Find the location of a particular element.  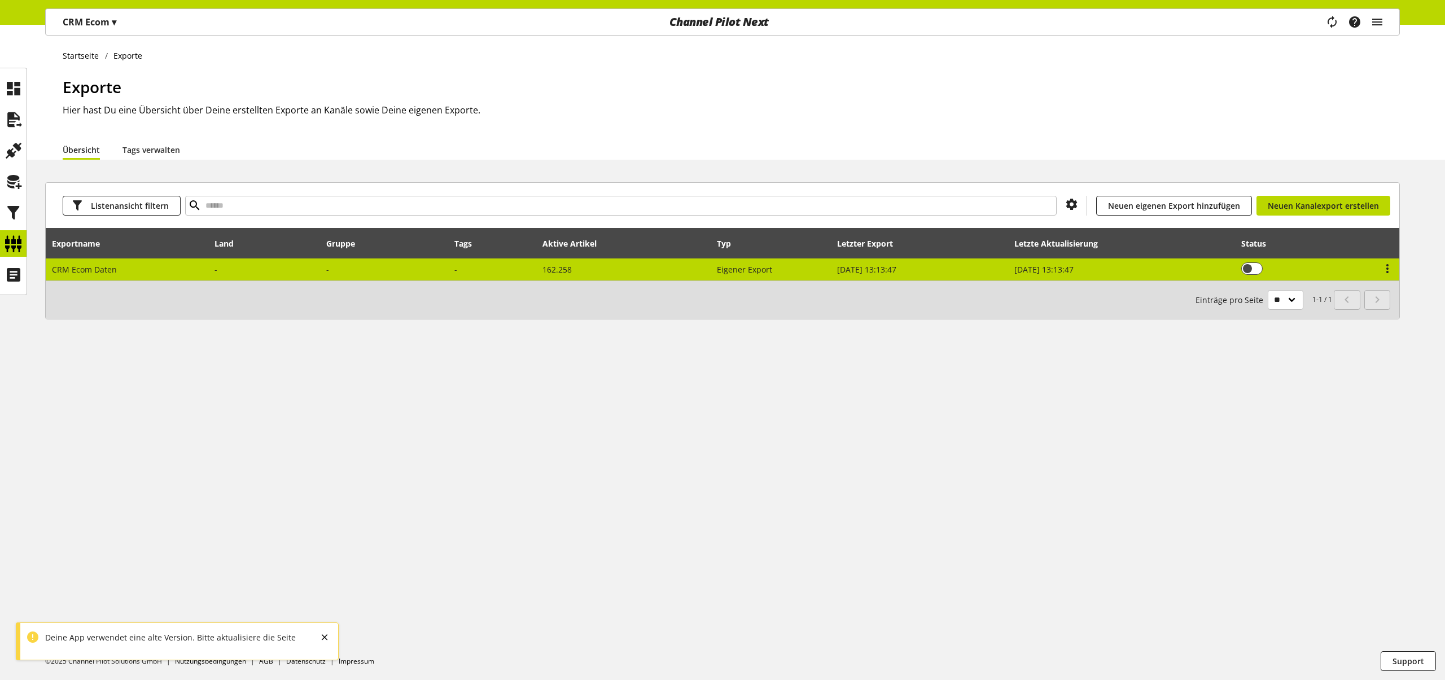

span: 162.258 is located at coordinates (557, 269).